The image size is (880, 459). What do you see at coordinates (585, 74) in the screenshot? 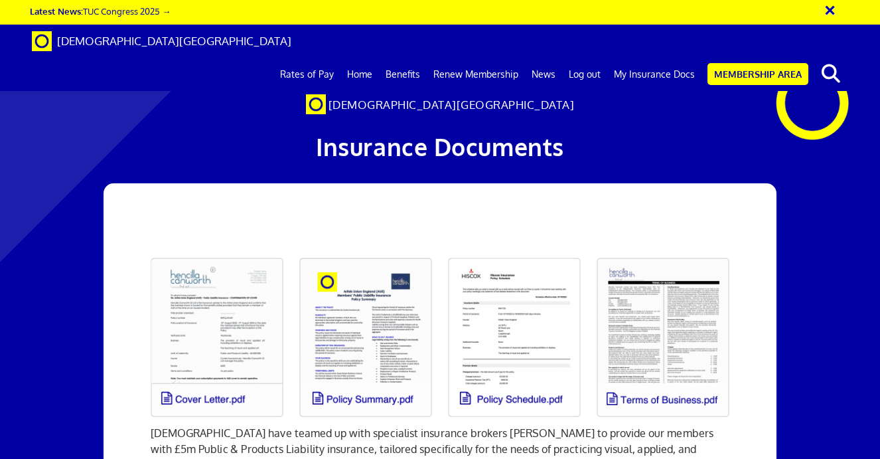
I see `a: Log out` at bounding box center [585, 74].